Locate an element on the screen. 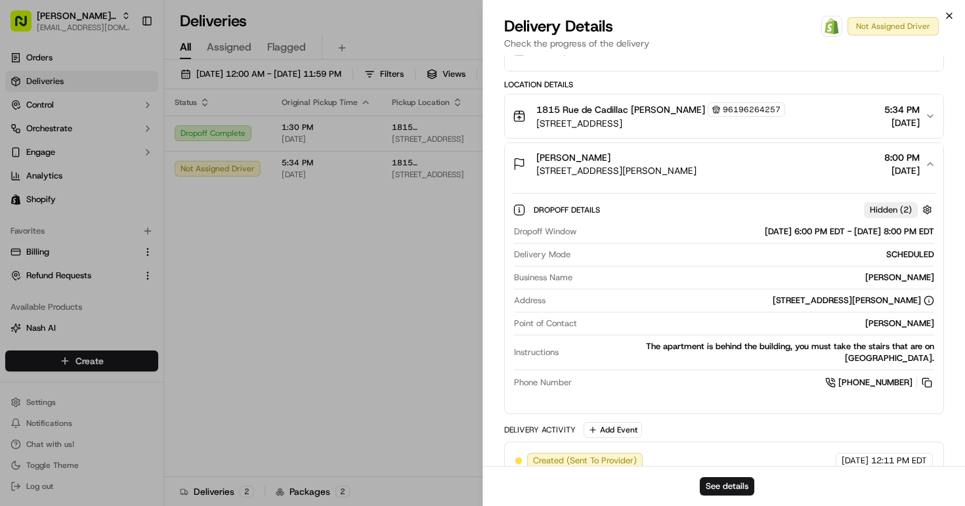 The width and height of the screenshot is (965, 506). button: See details is located at coordinates (726, 486).